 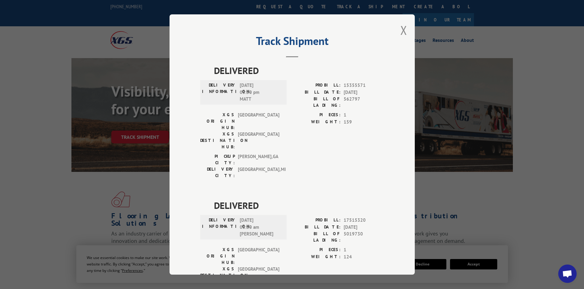 What do you see at coordinates (292, 43) in the screenshot?
I see `h2: Track Shipment` at bounding box center [292, 43].